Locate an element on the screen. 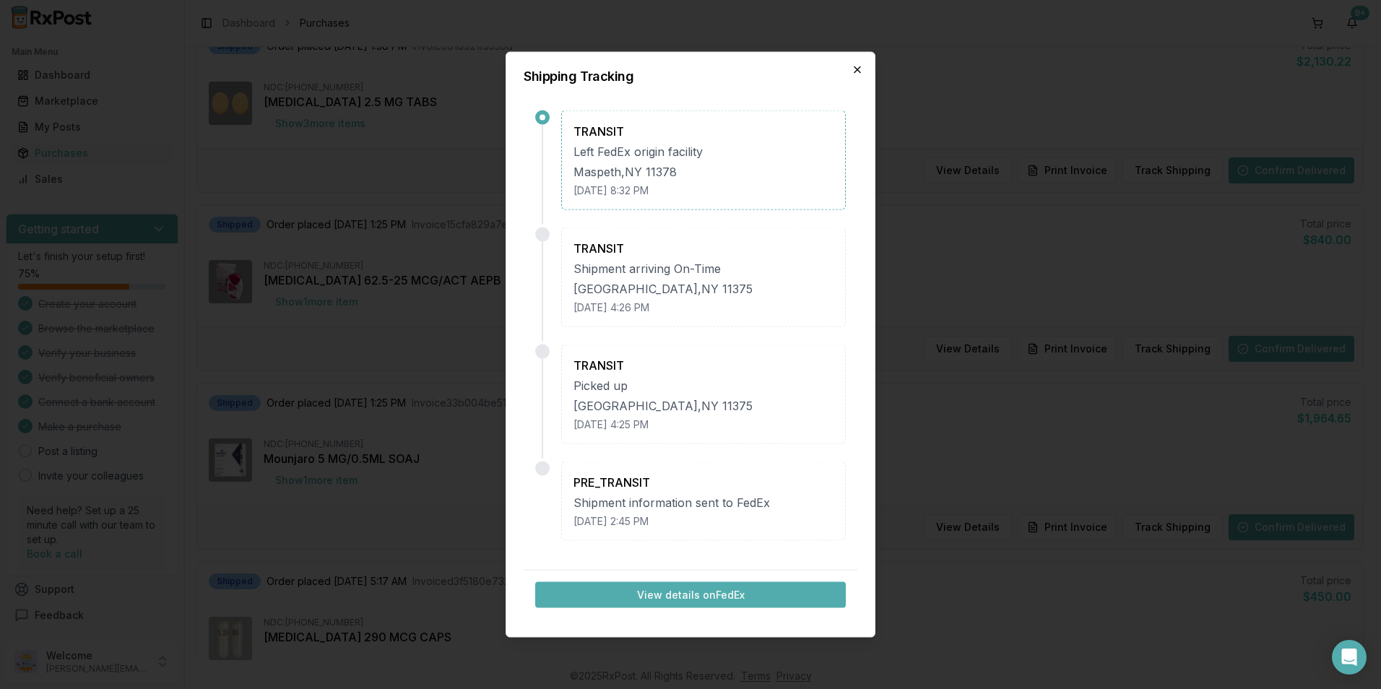 This screenshot has height=689, width=1381. div: Picked up is located at coordinates (703, 386).